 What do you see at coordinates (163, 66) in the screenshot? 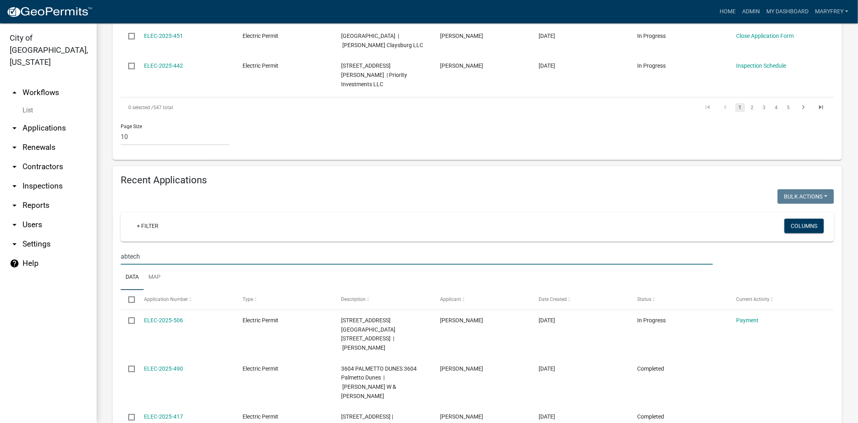
I see `a: ELEC-2025-442` at bounding box center [163, 66].